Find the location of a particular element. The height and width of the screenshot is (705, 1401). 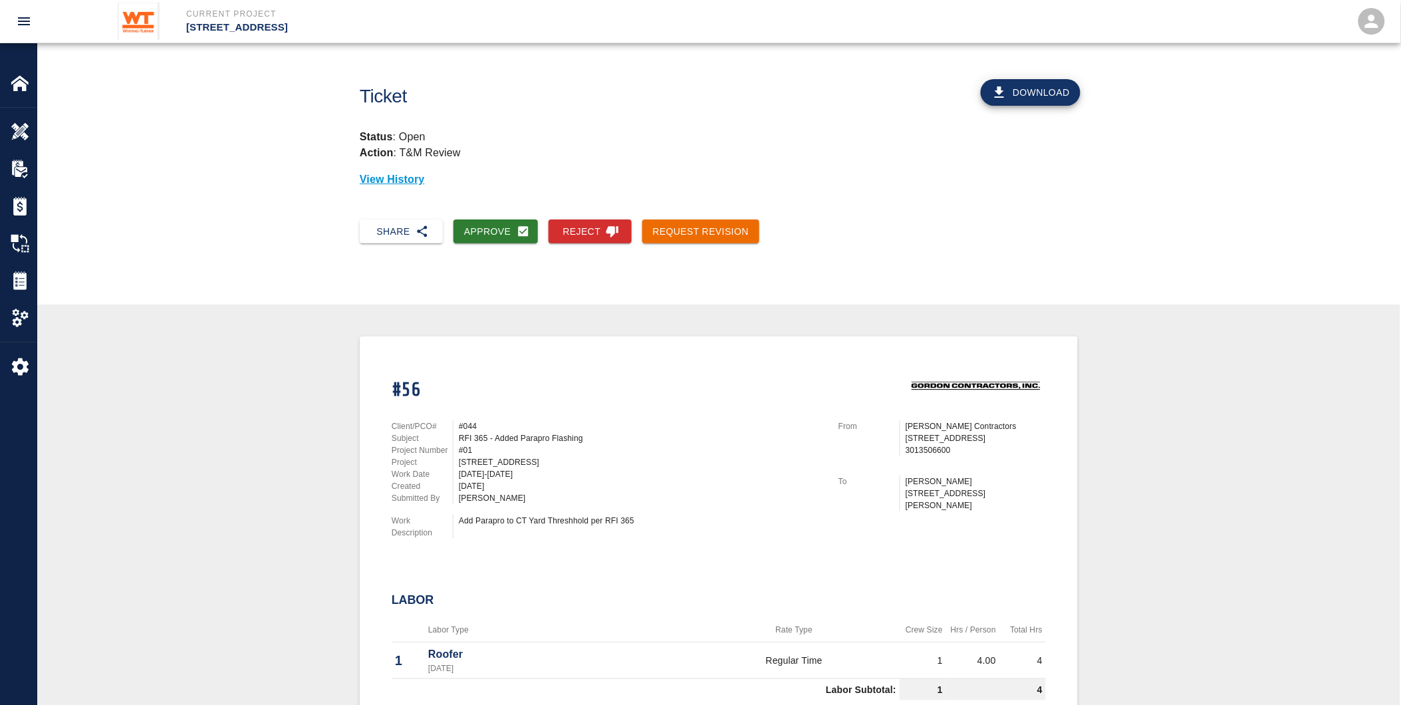

button: Approve is located at coordinates (495, 231).